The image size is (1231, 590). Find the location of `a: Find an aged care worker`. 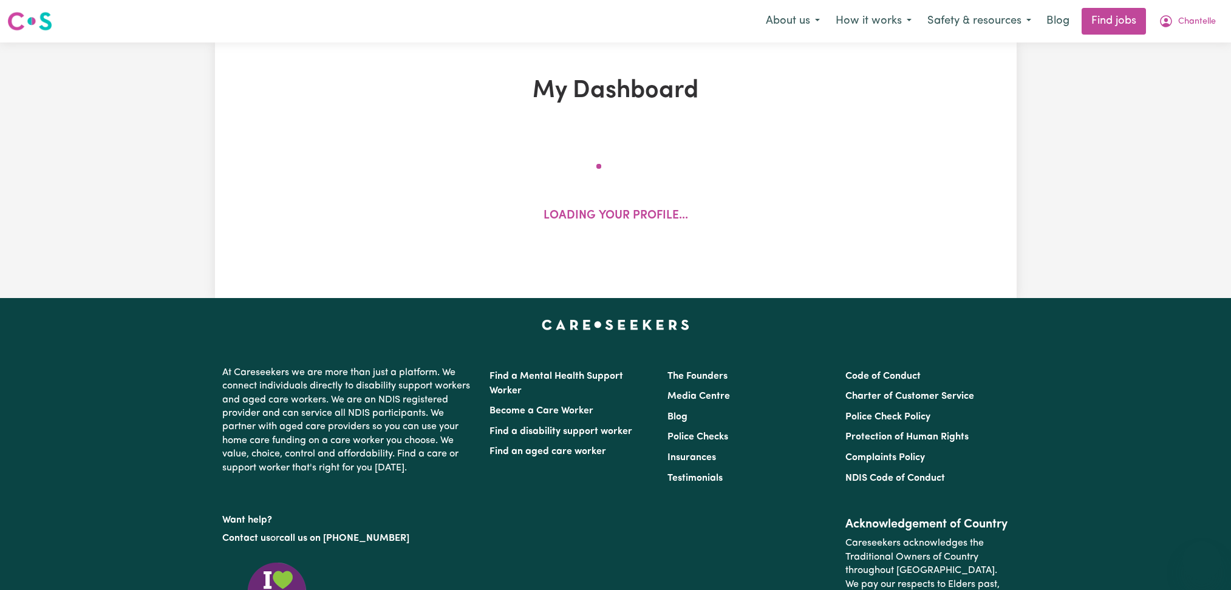

a: Find an aged care worker is located at coordinates (548, 452).